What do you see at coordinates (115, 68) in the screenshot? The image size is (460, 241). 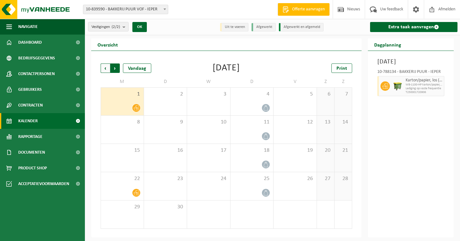 I see `span: Volgende` at bounding box center [115, 68].